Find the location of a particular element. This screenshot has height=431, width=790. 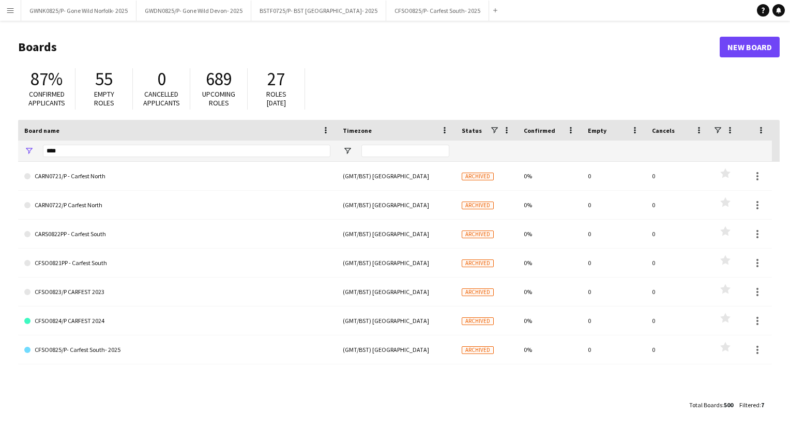

span: 87% is located at coordinates (47, 79).